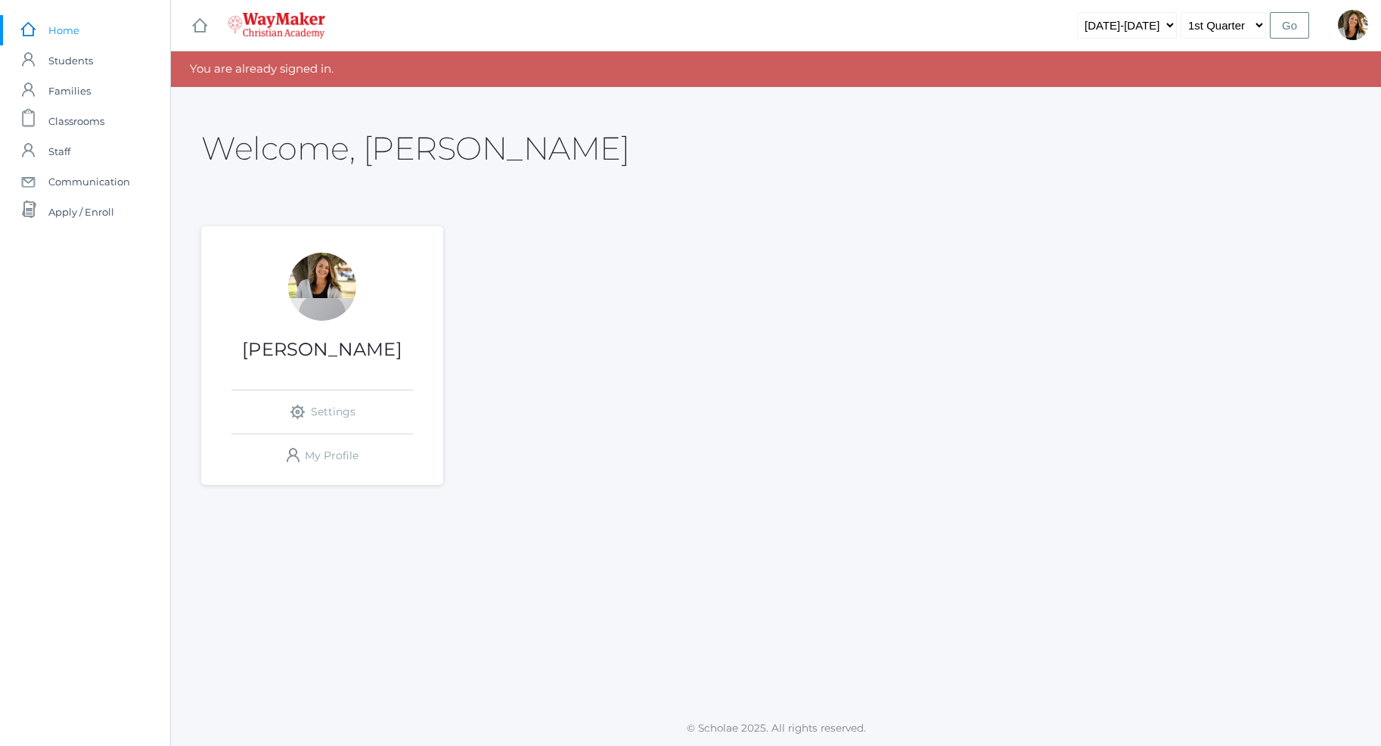  What do you see at coordinates (70, 91) in the screenshot?
I see `span: Families` at bounding box center [70, 91].